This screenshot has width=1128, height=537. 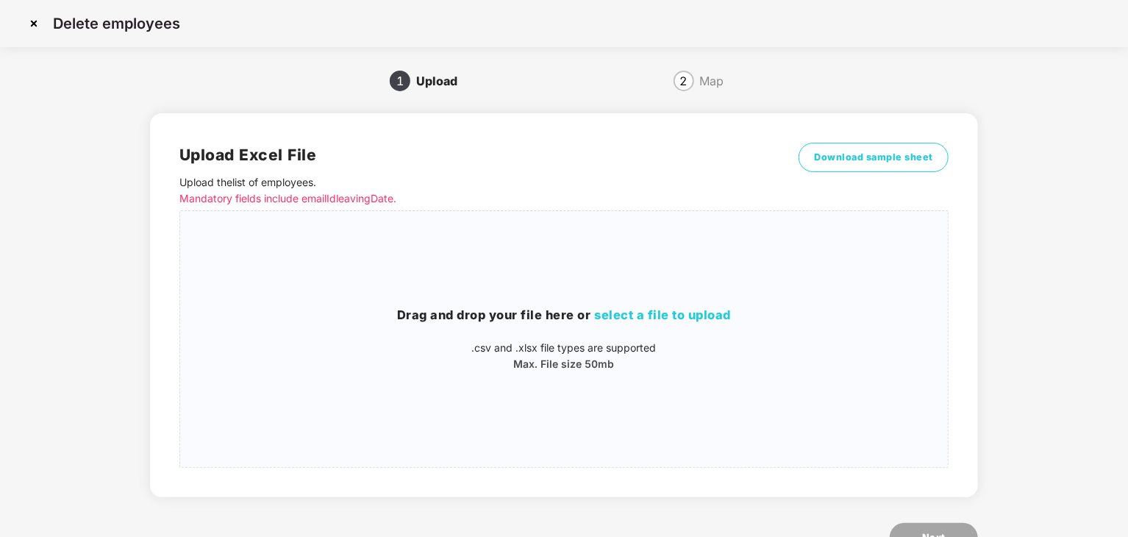 I want to click on span: Drag and drop your file here orselect a file to upload.csv and .xlsx file types are supportedMax...., so click(x=564, y=339).